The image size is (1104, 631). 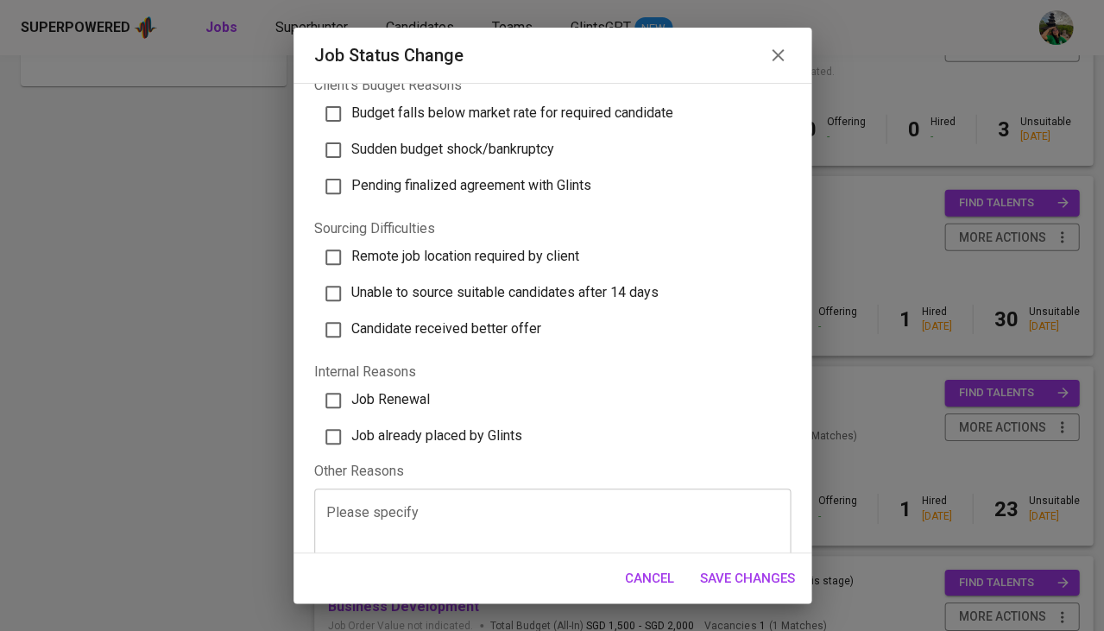 What do you see at coordinates (649, 579) in the screenshot?
I see `button: Cancel` at bounding box center [649, 579].